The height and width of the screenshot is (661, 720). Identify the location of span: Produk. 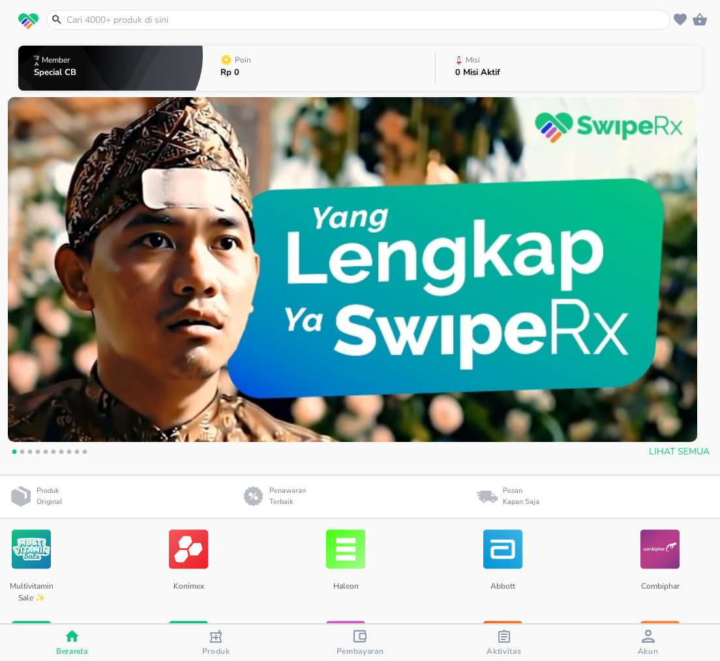
(216, 651).